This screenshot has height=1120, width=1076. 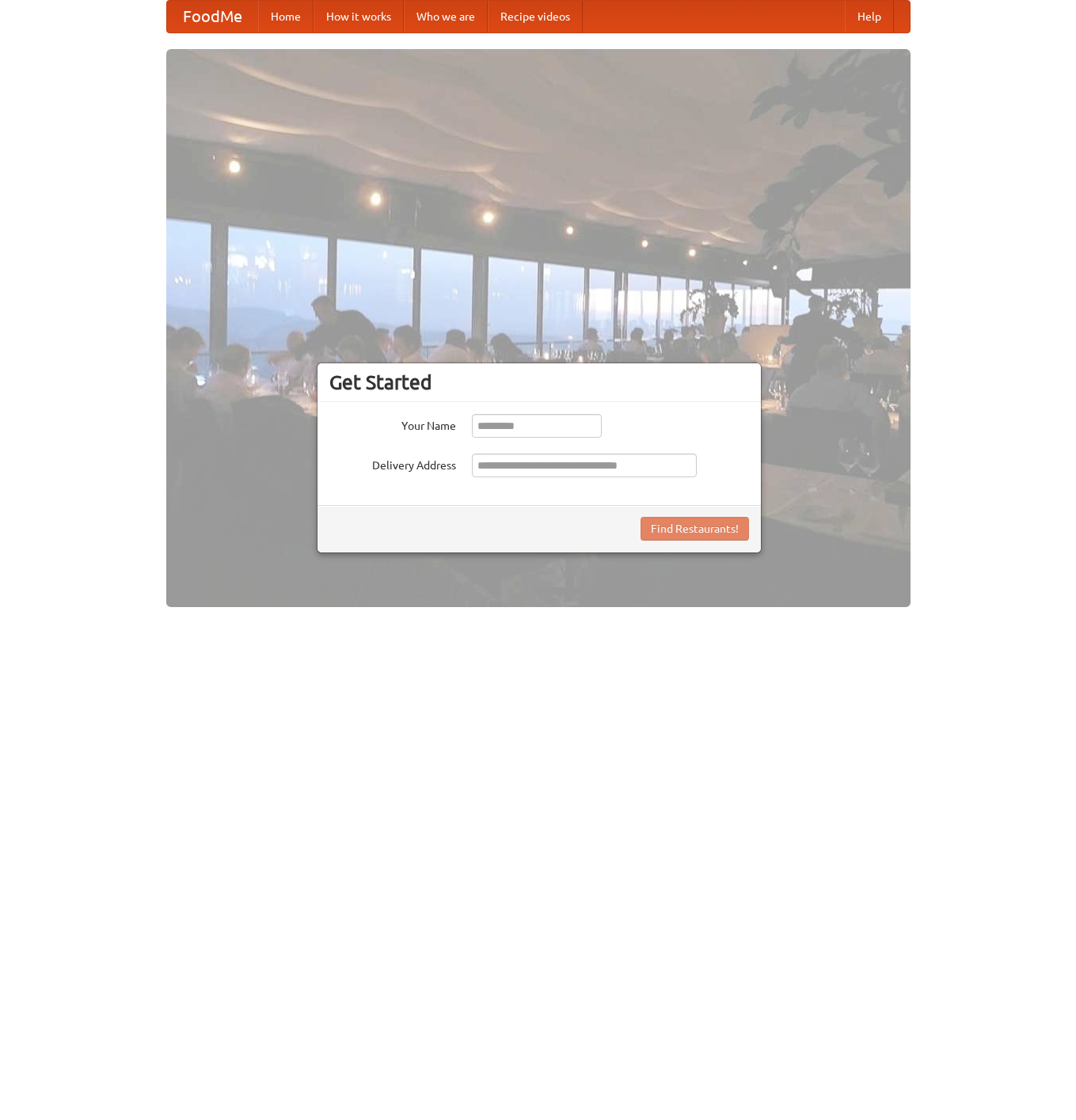 What do you see at coordinates (446, 17) in the screenshot?
I see `a: Who we are` at bounding box center [446, 17].